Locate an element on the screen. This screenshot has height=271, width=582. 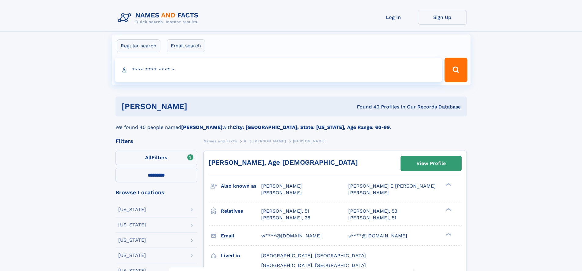
a: View Profile is located at coordinates (431, 163).